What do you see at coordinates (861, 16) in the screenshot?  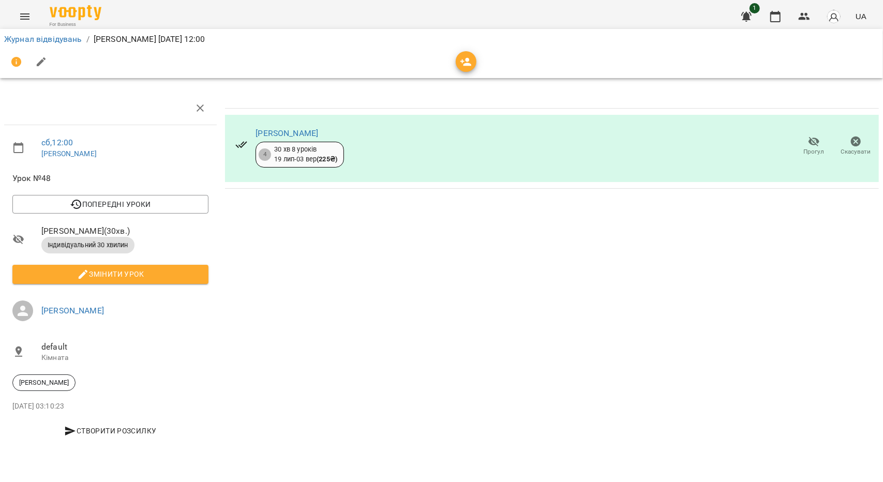 I see `button: UA` at bounding box center [861, 16].